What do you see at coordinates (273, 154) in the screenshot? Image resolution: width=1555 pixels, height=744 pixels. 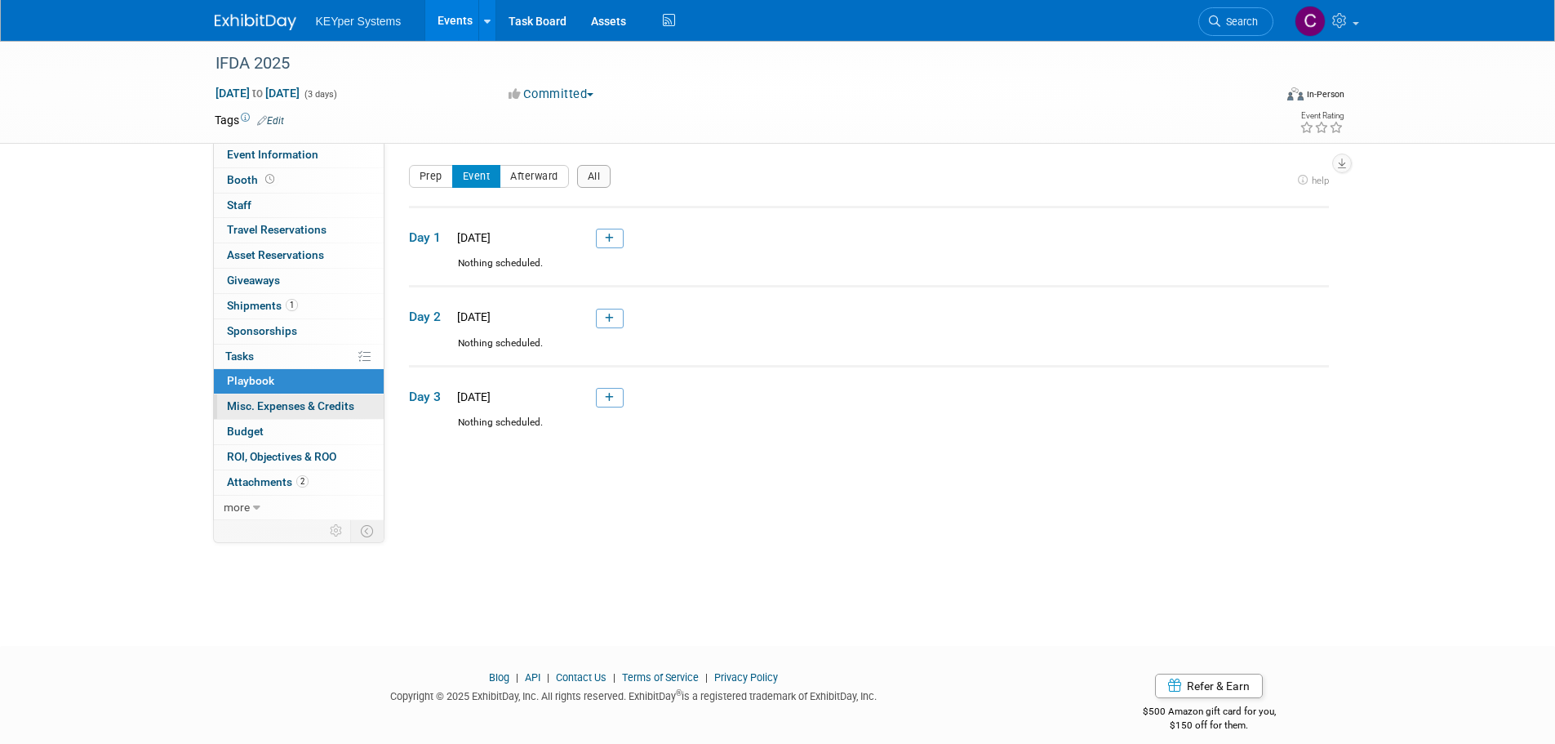 I see `span: Event Information` at bounding box center [273, 154].